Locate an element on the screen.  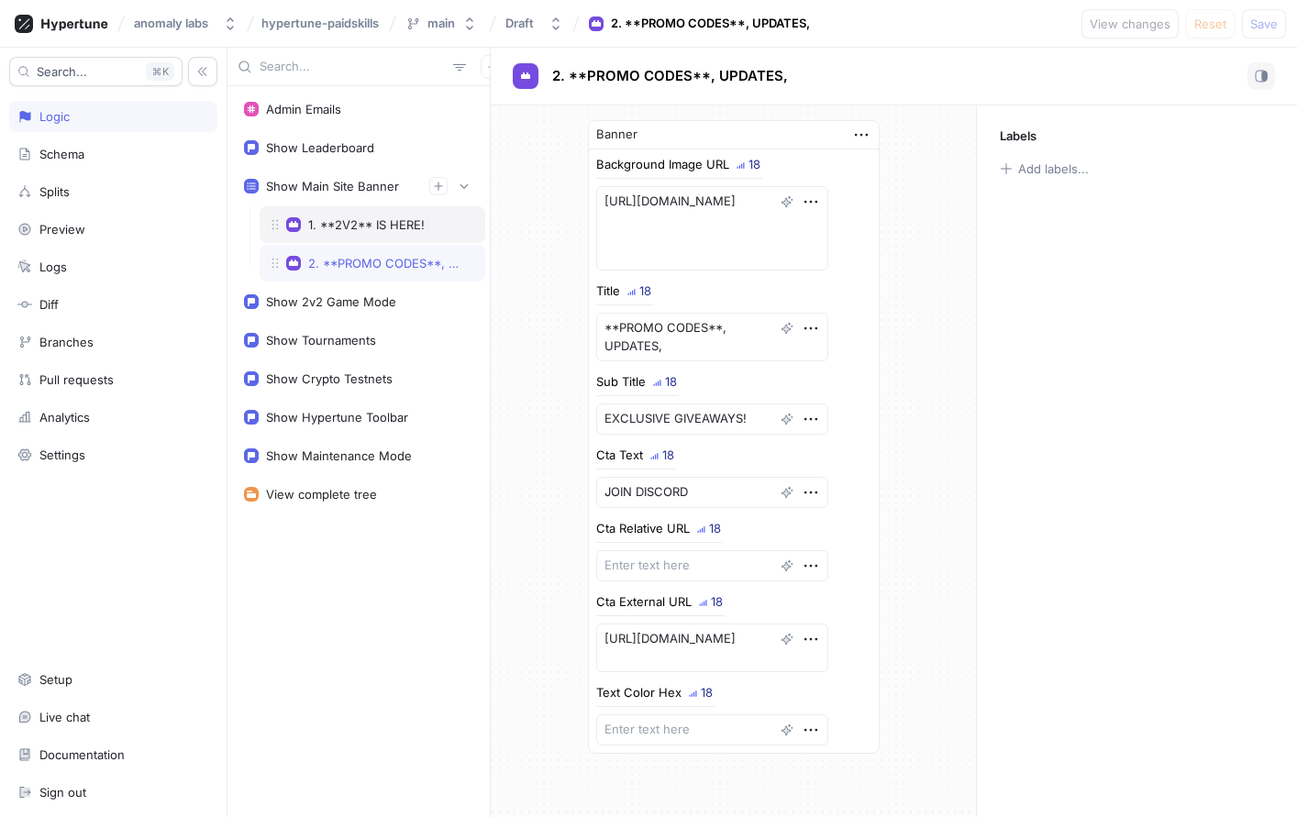
div: Live chat is located at coordinates (64, 717).